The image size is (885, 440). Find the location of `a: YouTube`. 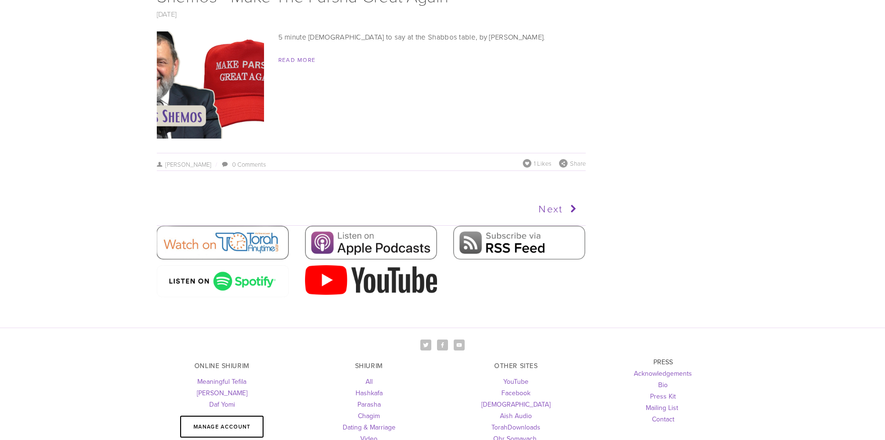

a: YouTube is located at coordinates (516, 382).